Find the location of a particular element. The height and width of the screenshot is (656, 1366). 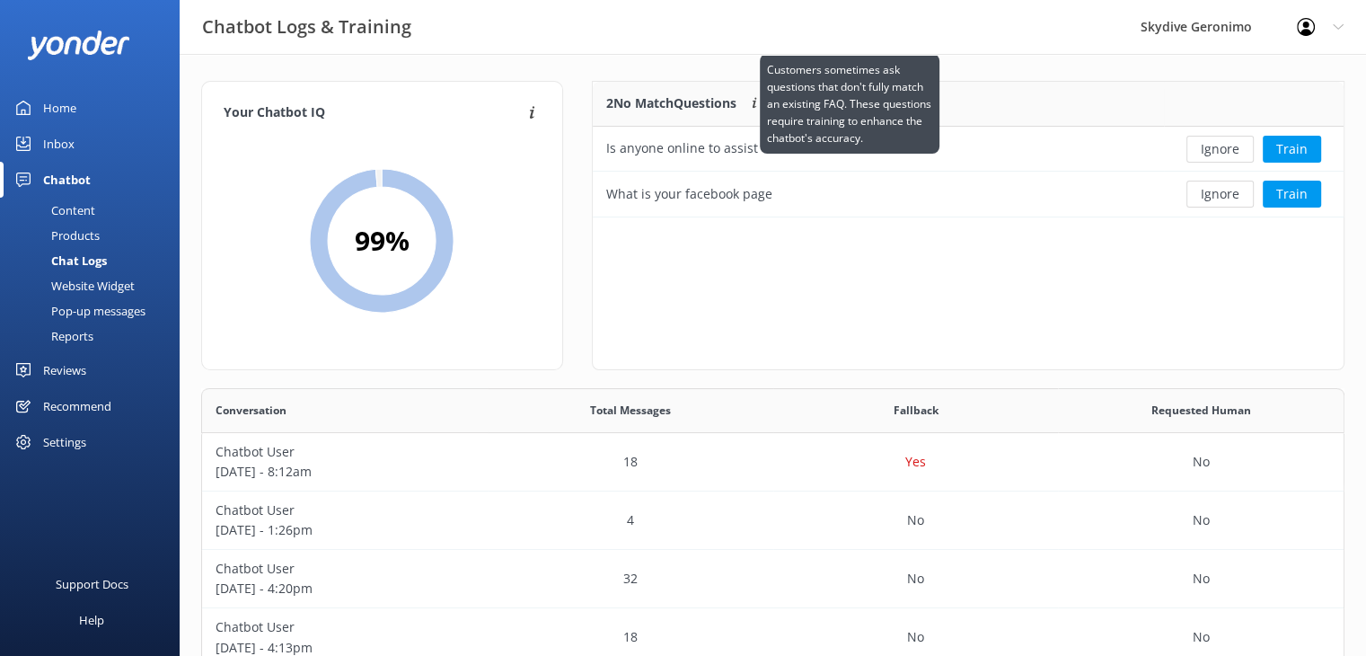

a: Content is located at coordinates (95, 210).